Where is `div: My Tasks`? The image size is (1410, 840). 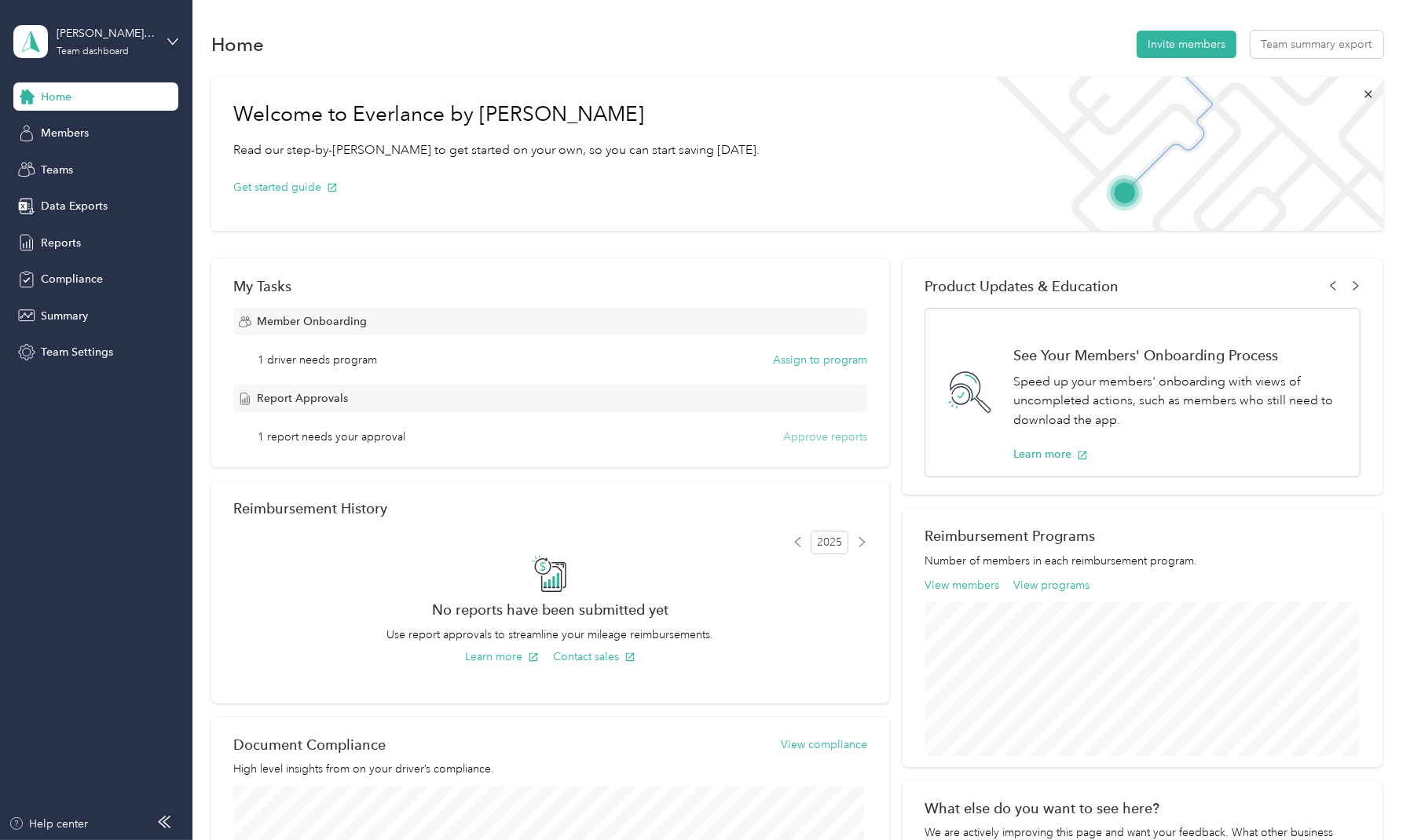 div: My Tasks is located at coordinates (550, 286).